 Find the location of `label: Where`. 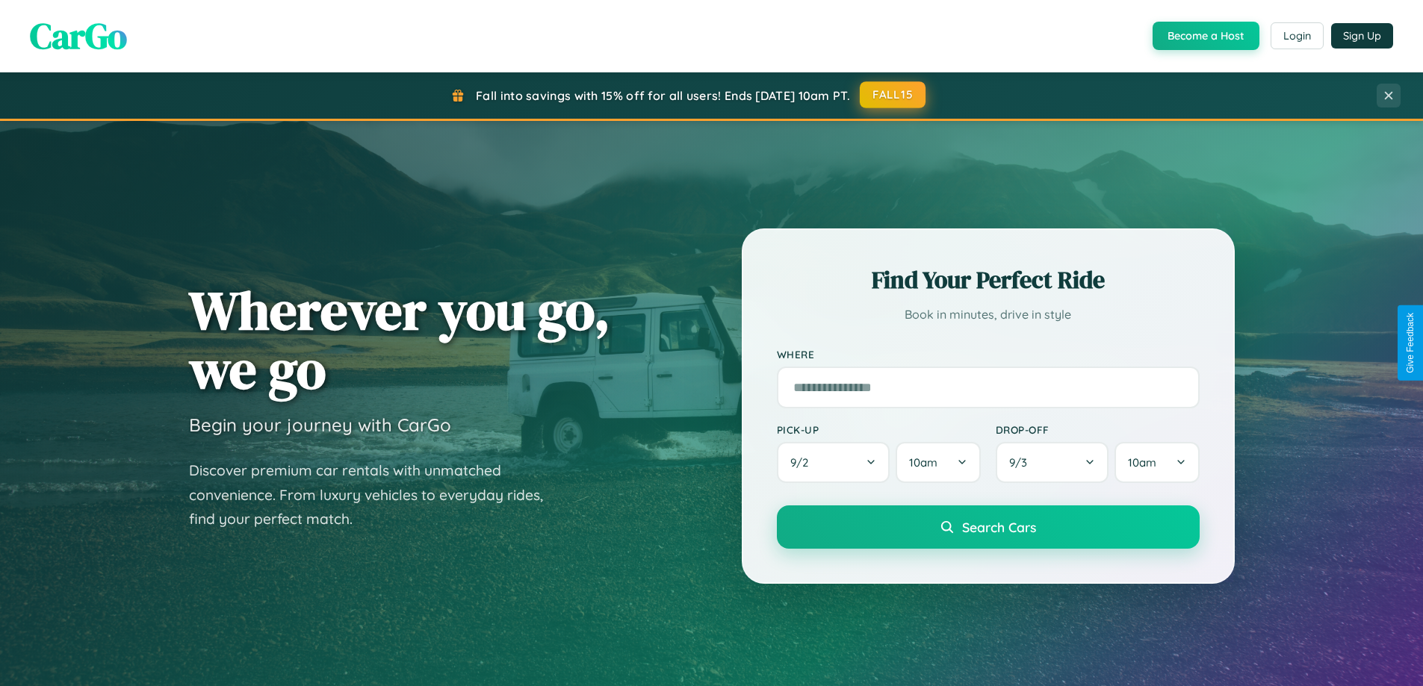

label: Where is located at coordinates (988, 354).